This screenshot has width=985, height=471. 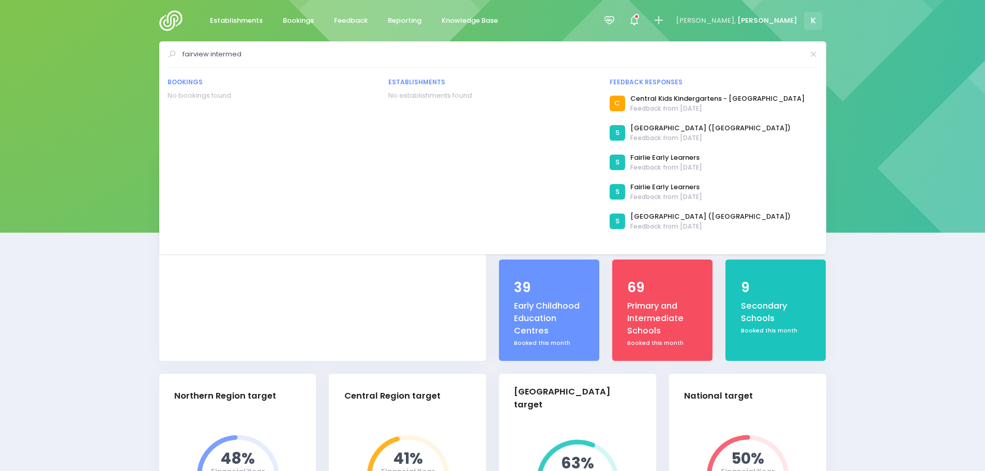 I want to click on div: Early Childhood Education Centres, so click(x=549, y=318).